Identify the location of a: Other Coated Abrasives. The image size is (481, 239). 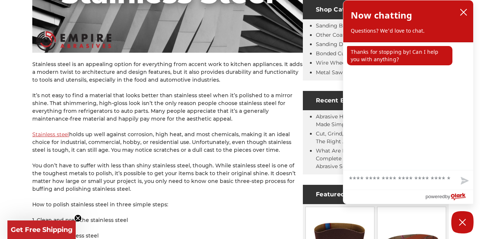
(347, 35).